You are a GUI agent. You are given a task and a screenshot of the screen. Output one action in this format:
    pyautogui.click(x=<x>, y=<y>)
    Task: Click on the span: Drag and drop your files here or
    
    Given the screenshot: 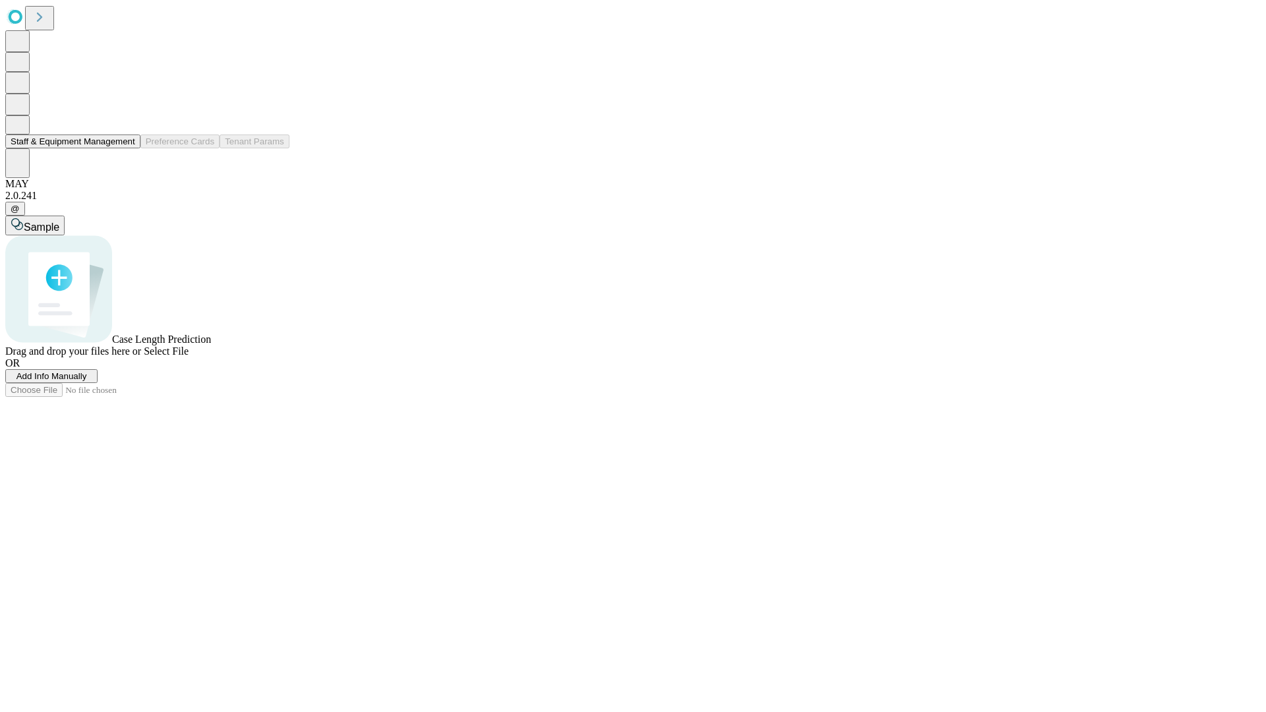 What is the action you would take?
    pyautogui.click(x=73, y=351)
    